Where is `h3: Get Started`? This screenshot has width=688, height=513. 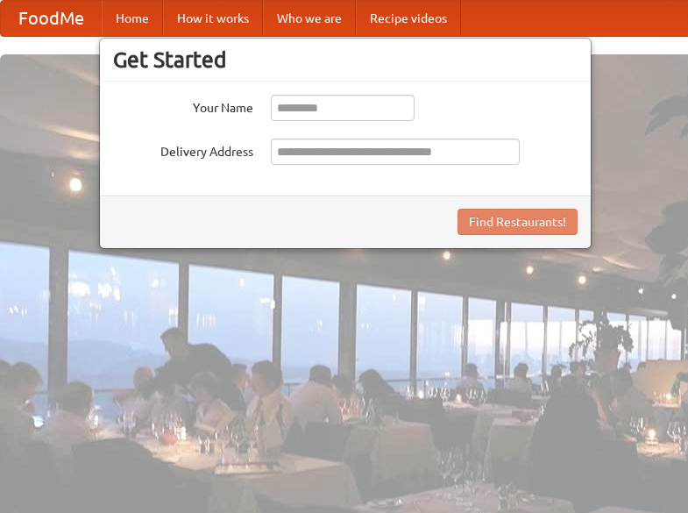 h3: Get Started is located at coordinates (345, 60).